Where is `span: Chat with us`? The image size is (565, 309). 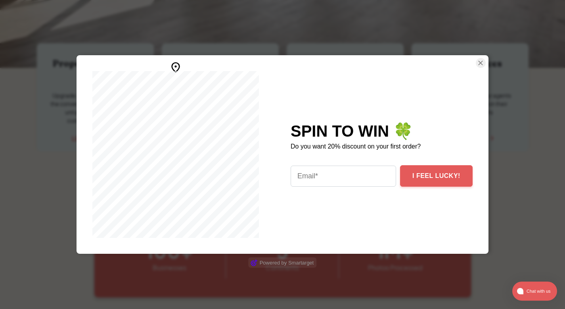
span: Chat with us is located at coordinates (538, 291).